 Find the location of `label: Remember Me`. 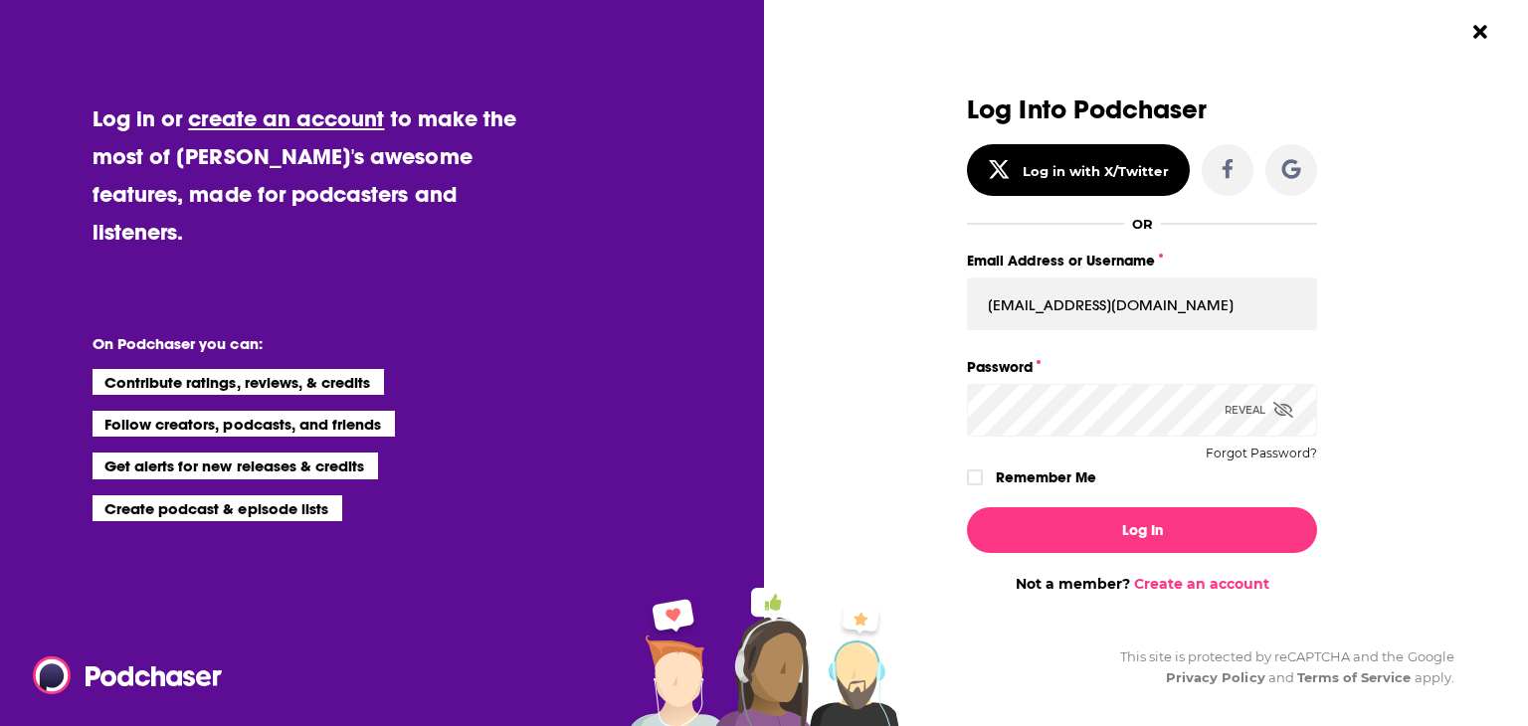

label: Remember Me is located at coordinates (1045, 477).